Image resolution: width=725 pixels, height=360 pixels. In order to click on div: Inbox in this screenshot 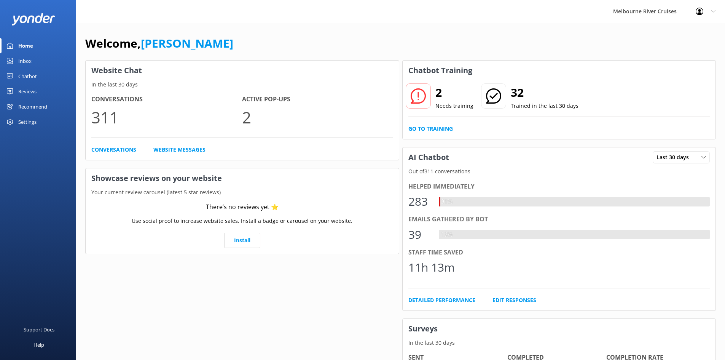, I will do `click(25, 61)`.